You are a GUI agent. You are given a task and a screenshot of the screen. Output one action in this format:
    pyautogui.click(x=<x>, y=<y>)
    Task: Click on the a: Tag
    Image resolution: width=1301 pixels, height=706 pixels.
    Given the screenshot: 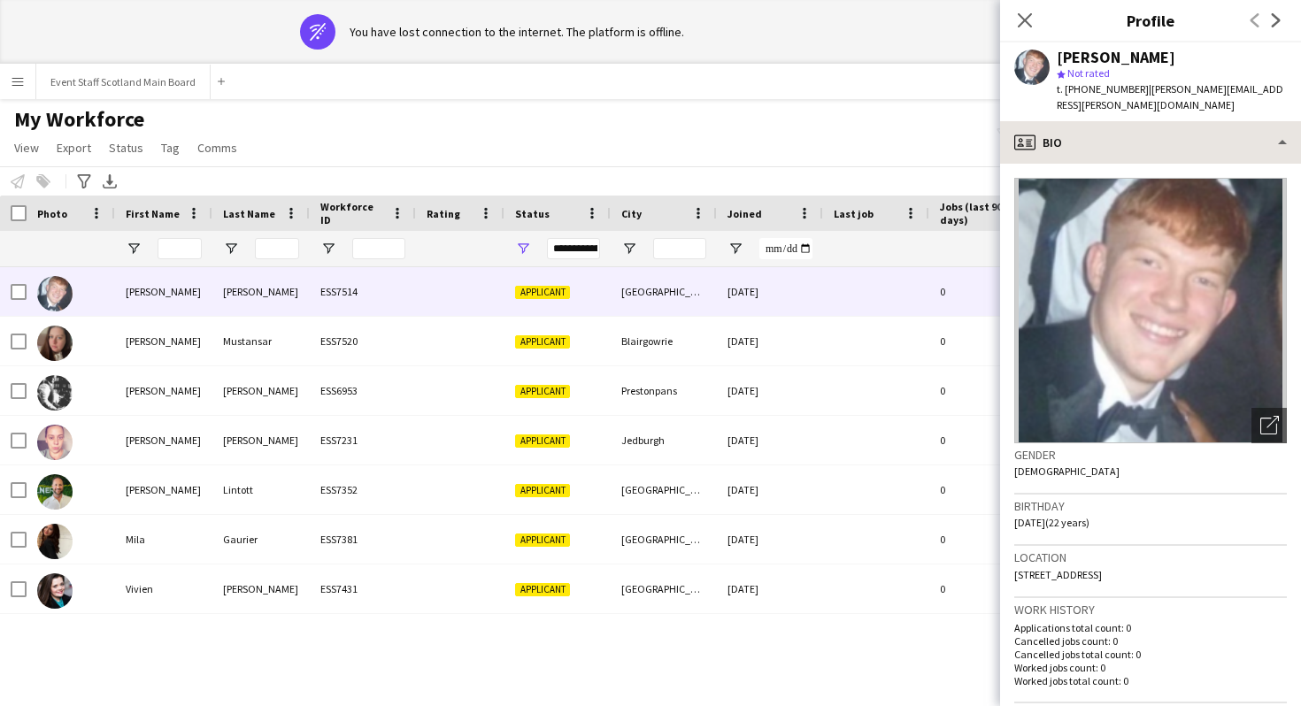 What is the action you would take?
    pyautogui.click(x=170, y=148)
    